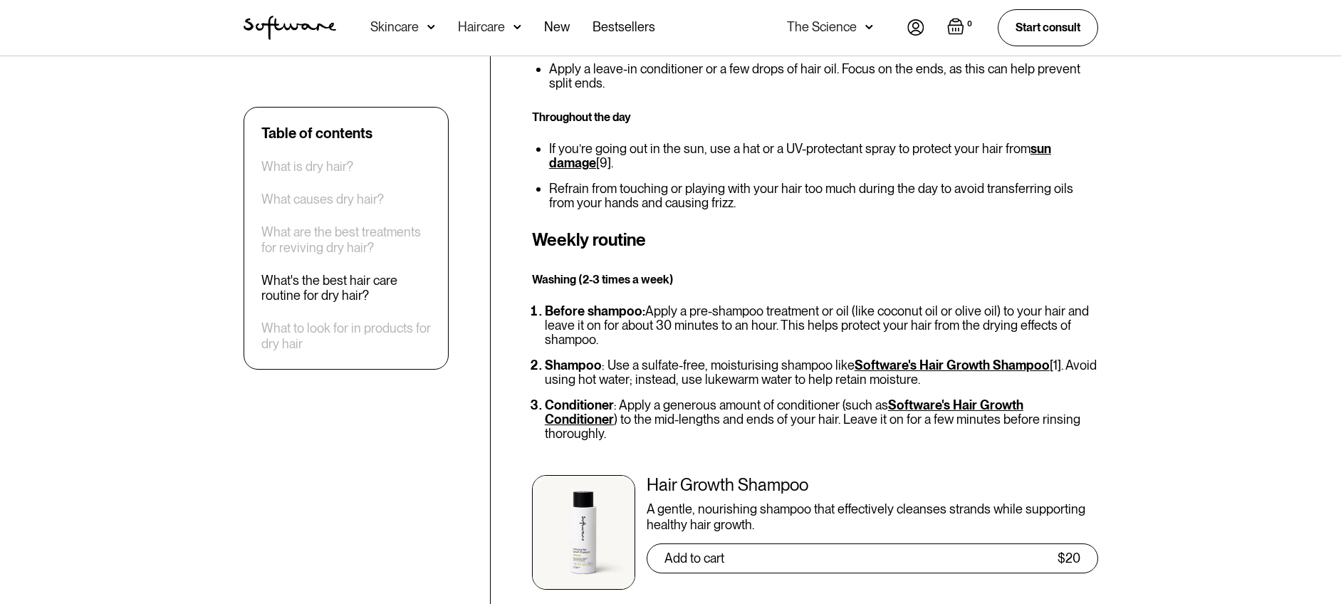  What do you see at coordinates (821, 420) in the screenshot?
I see `li: : Apply a generous amount of conditioner (such as ) to the mid-lengths and ends of your hair. Lea...` at bounding box center [821, 420].